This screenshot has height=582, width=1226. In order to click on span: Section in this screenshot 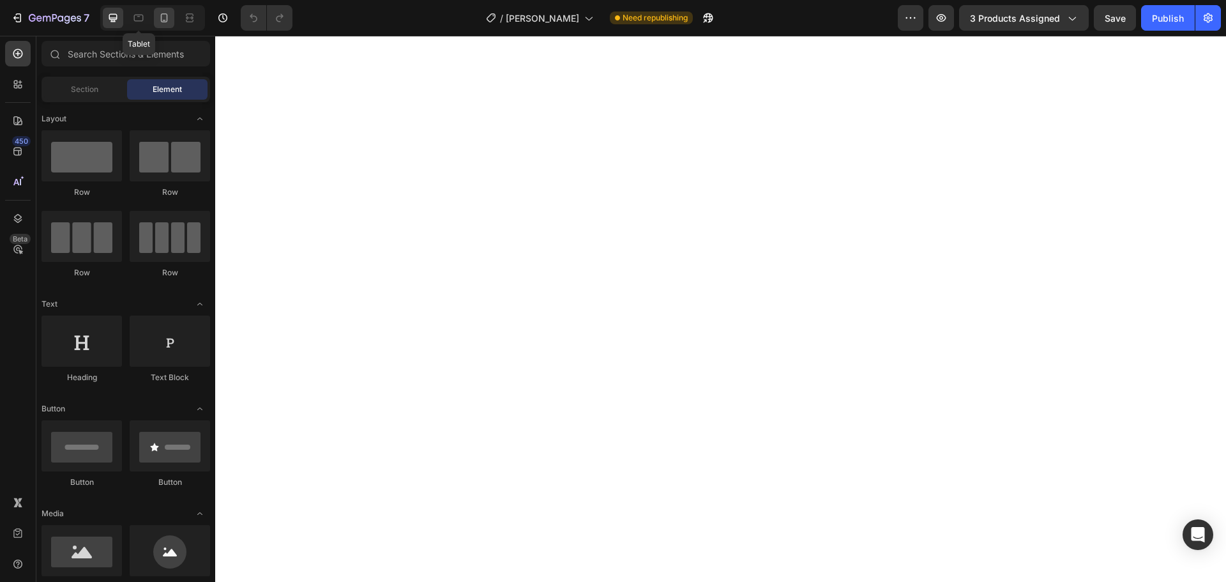, I will do `click(84, 89)`.